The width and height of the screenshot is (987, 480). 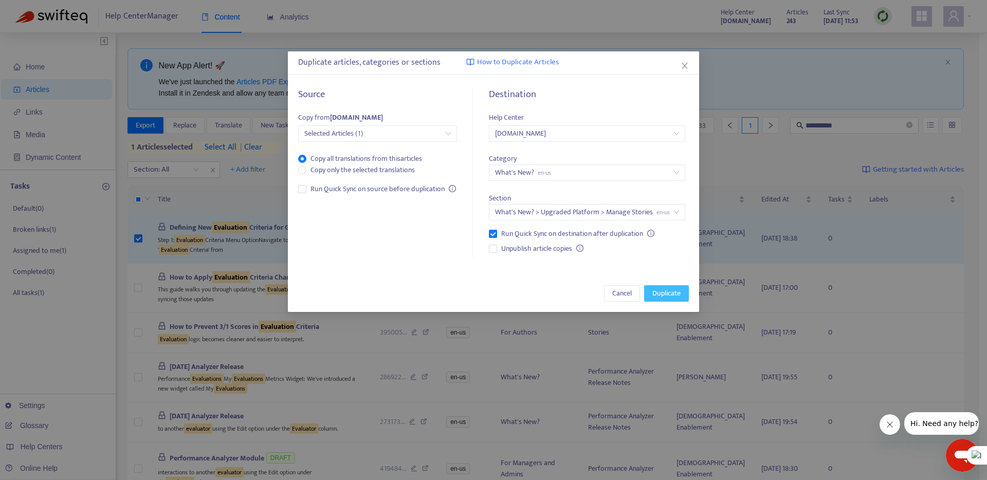 I want to click on button: Close, so click(x=685, y=66).